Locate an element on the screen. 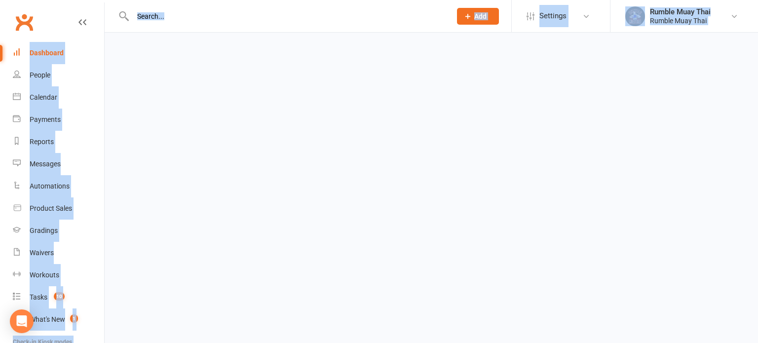 The height and width of the screenshot is (343, 758). a: What's New1 is located at coordinates (58, 319).